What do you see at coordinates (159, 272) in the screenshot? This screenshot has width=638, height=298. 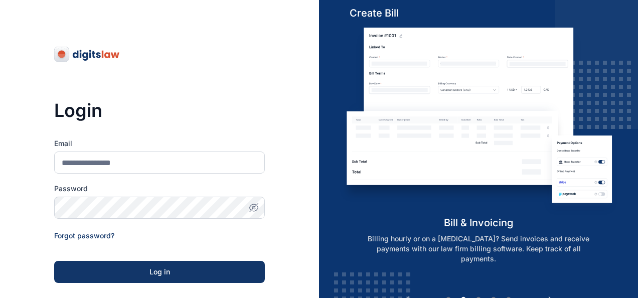 I see `button: Log in` at bounding box center [159, 272].